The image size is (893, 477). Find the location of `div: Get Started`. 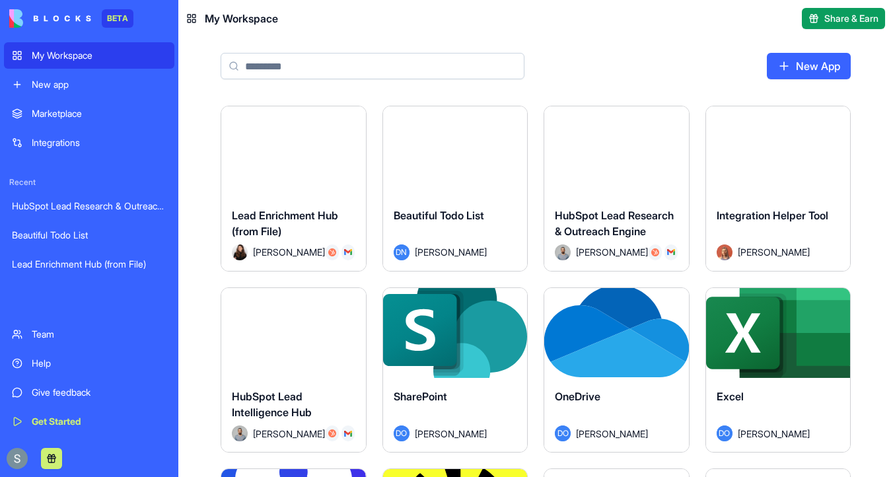

div: Get Started is located at coordinates (99, 421).